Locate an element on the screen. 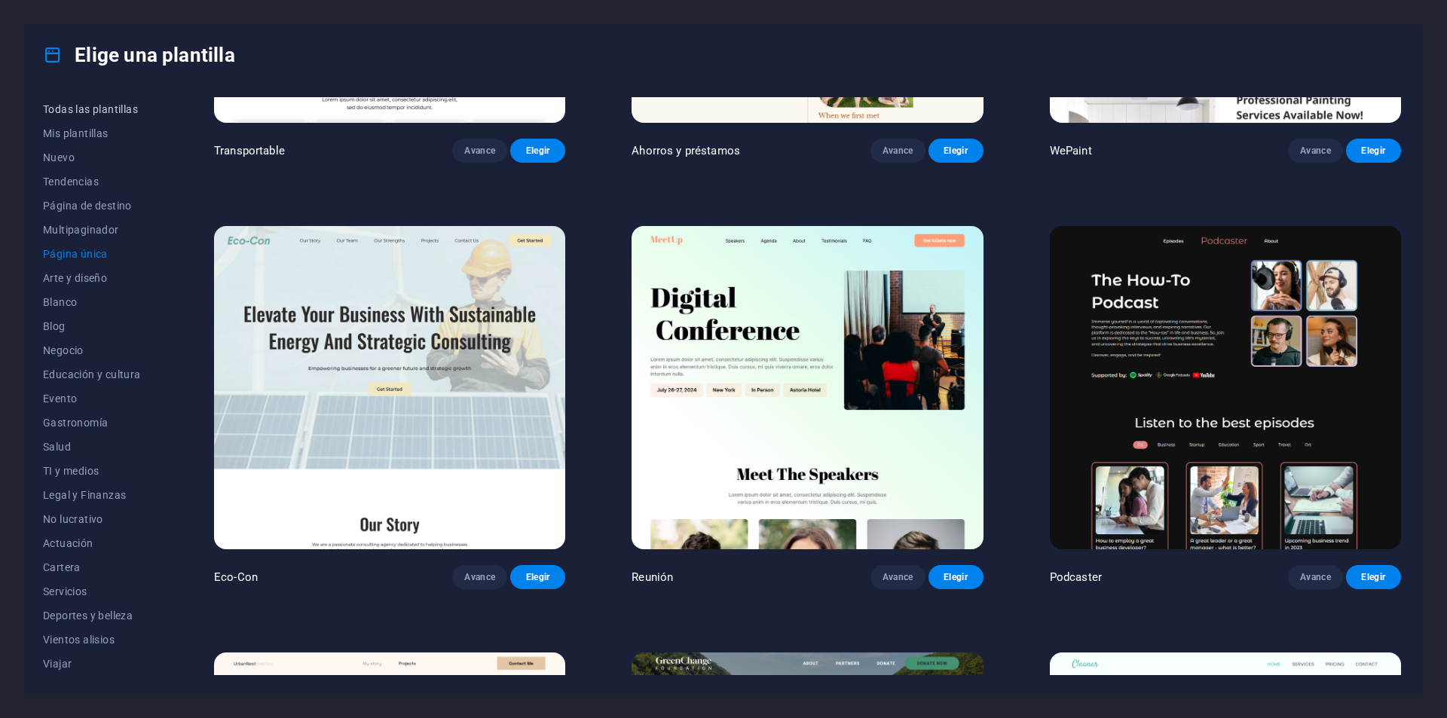  button: Todas las plantillas is located at coordinates (95, 109).